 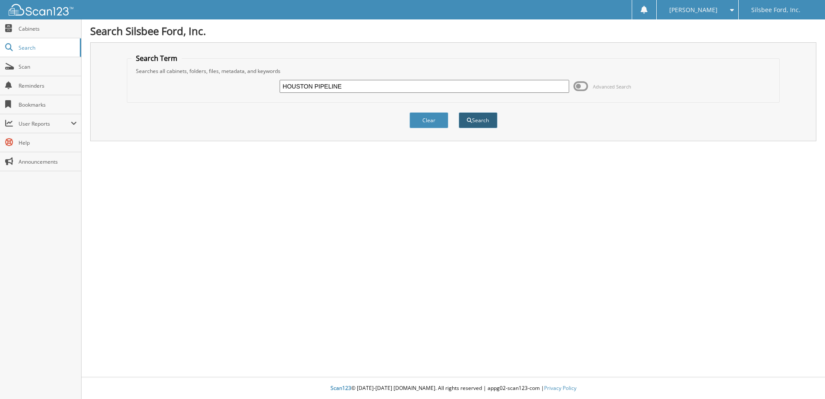 I want to click on button: Search, so click(x=478, y=120).